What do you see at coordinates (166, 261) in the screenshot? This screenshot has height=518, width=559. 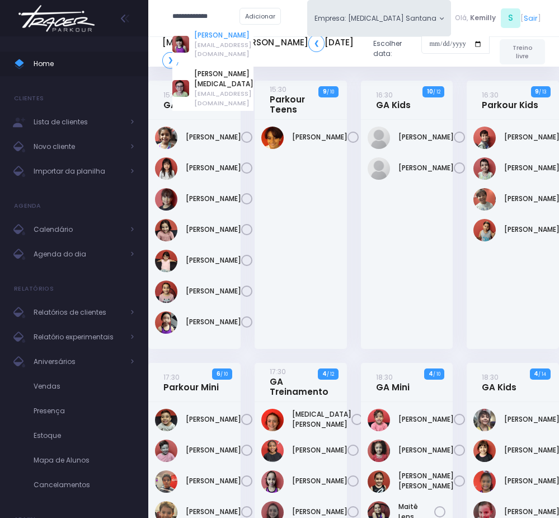 I see `img: Manuella Velloso Beio` at bounding box center [166, 261].